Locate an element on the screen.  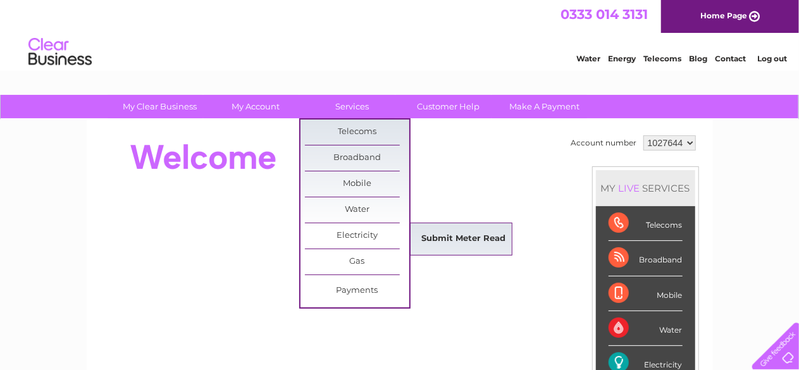
a: Payments is located at coordinates (357, 291).